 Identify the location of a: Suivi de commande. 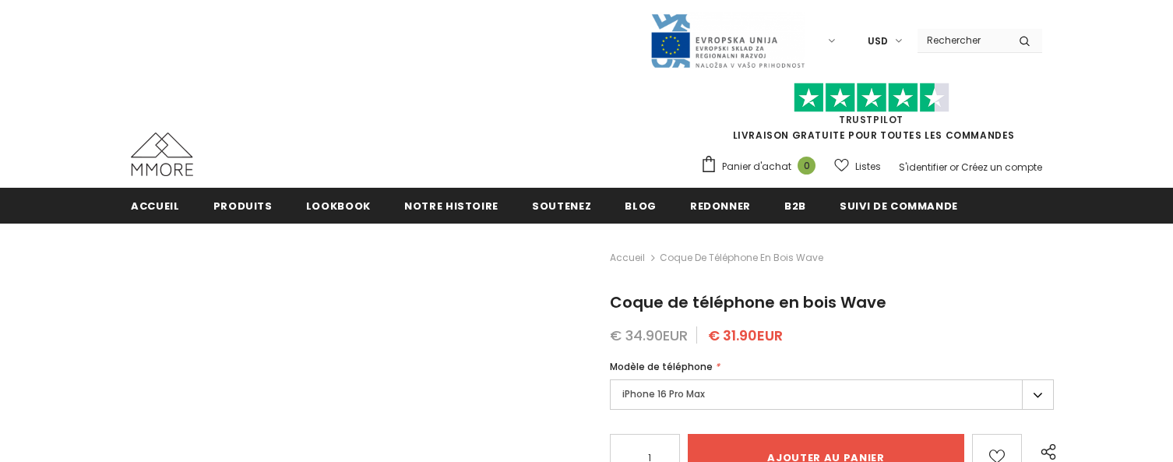
(898, 205).